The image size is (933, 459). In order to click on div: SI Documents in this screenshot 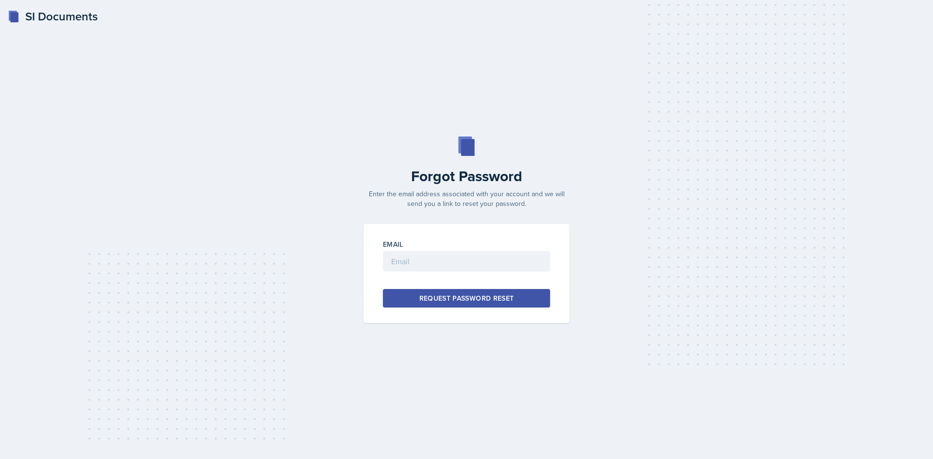, I will do `click(53, 17)`.